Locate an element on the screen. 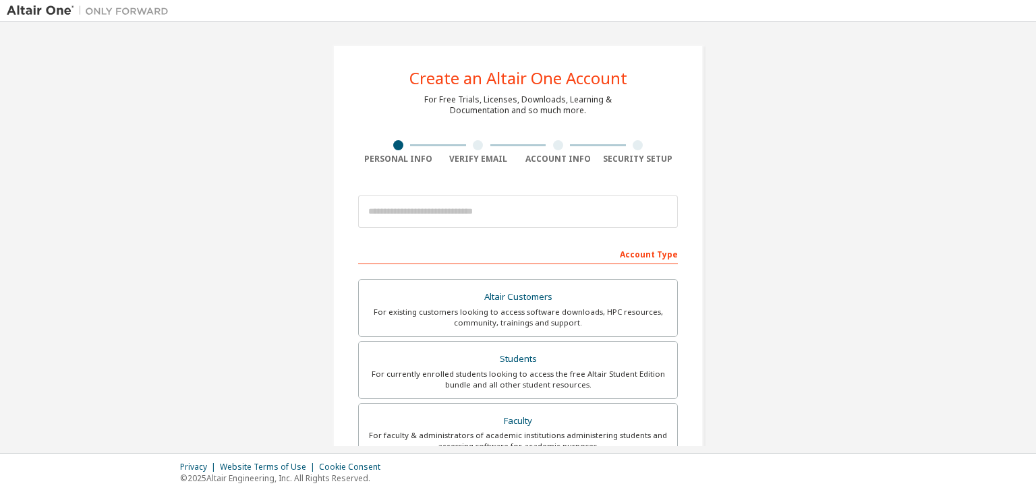 The height and width of the screenshot is (492, 1036). div: Account Info is located at coordinates (558, 159).